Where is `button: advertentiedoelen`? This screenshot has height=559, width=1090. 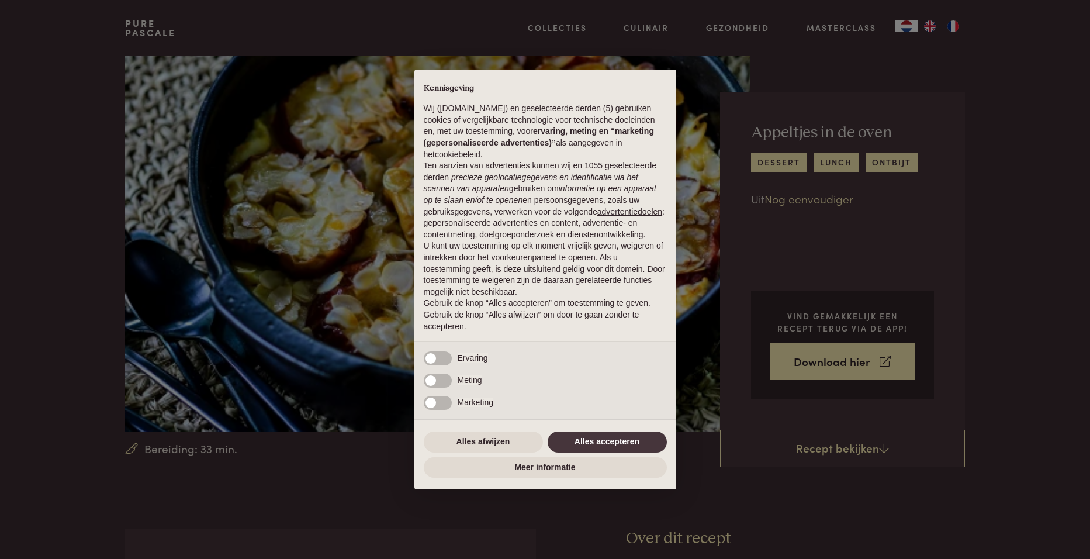
button: advertentiedoelen is located at coordinates (629, 212).